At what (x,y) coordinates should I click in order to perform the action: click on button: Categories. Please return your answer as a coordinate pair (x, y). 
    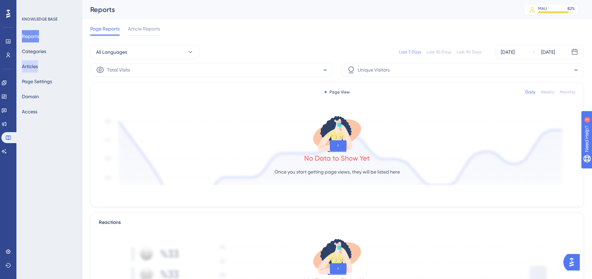
    Looking at the image, I should click on (34, 51).